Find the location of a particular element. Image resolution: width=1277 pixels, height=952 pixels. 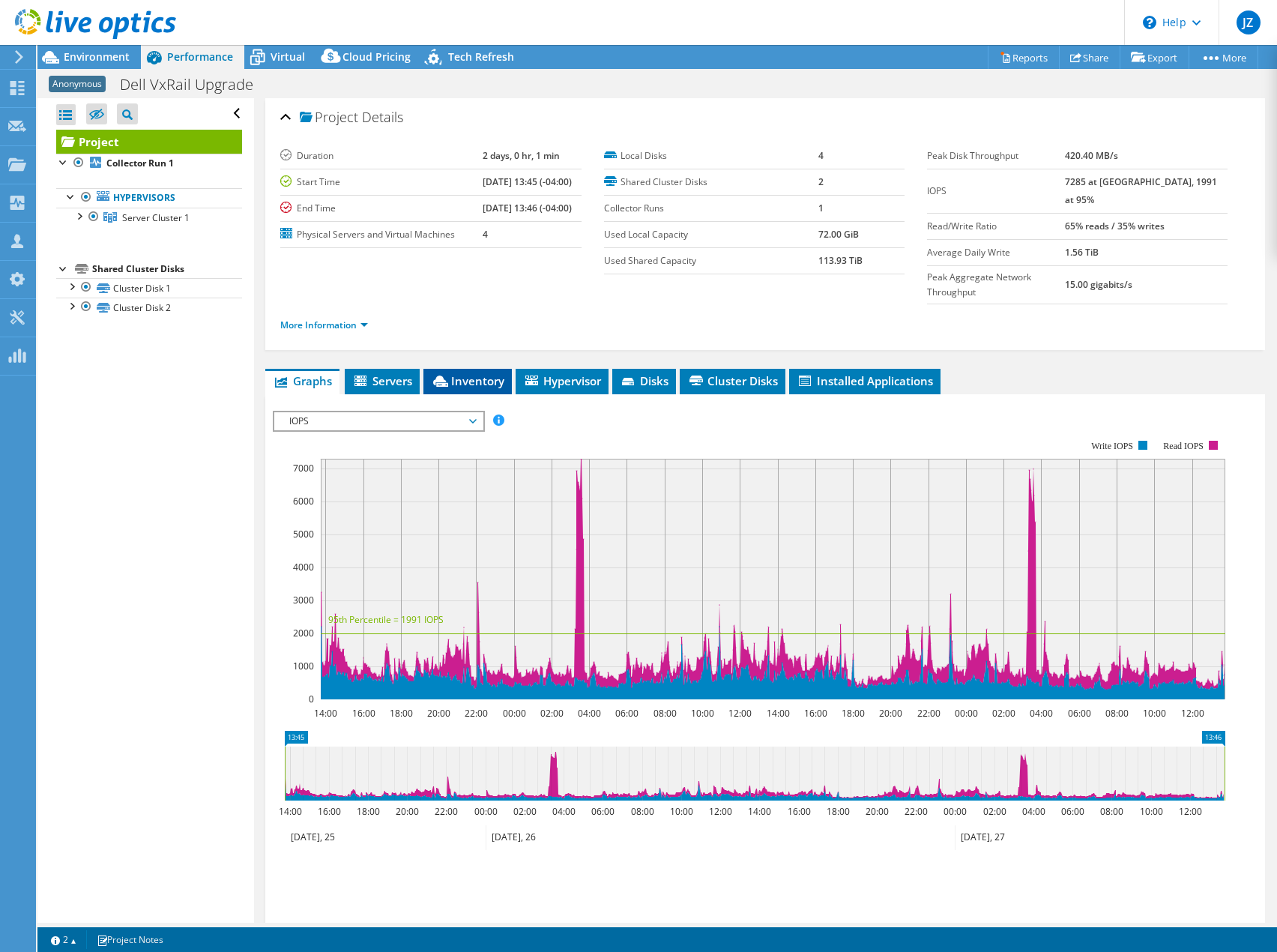

text: 1000 is located at coordinates (304, 665).